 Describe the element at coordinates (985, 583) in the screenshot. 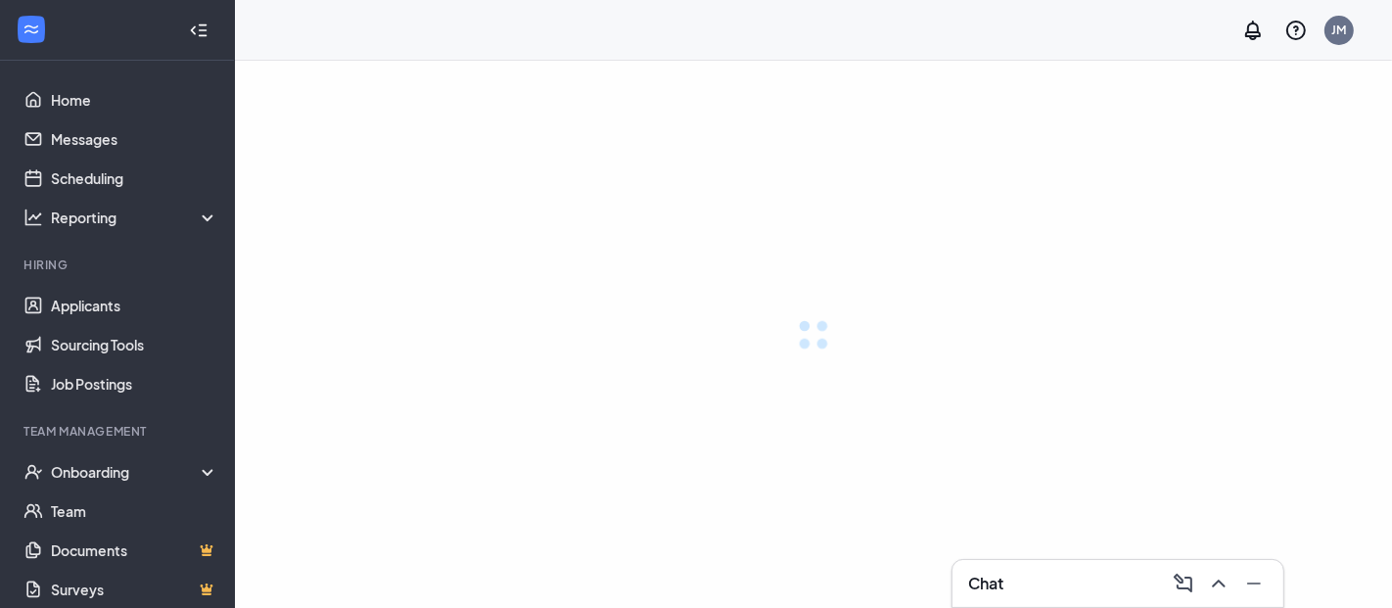

I see `h3: Chat` at that location.